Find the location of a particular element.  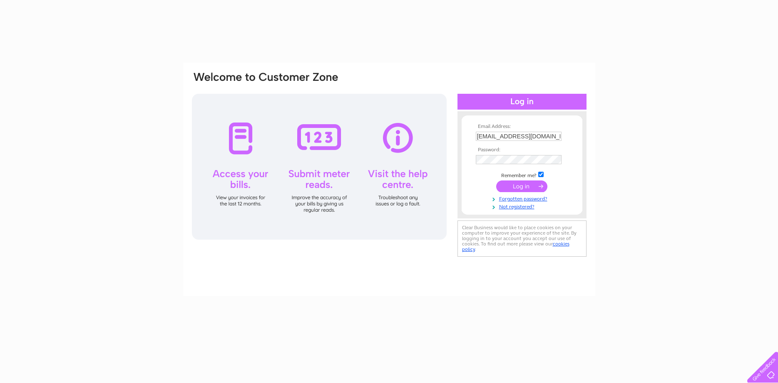

div: Clear Business would like to place cookies on your computer to improve your experience of the sit... is located at coordinates (522, 238).